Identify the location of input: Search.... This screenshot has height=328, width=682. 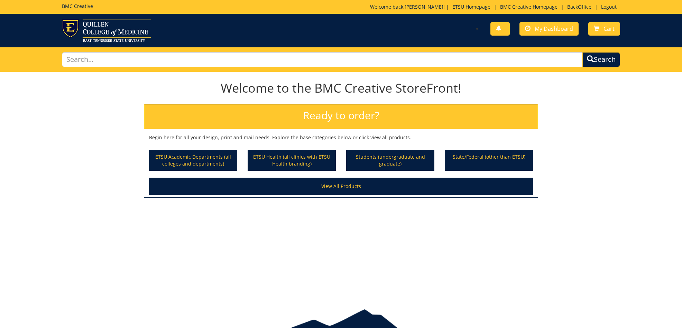
(322, 59).